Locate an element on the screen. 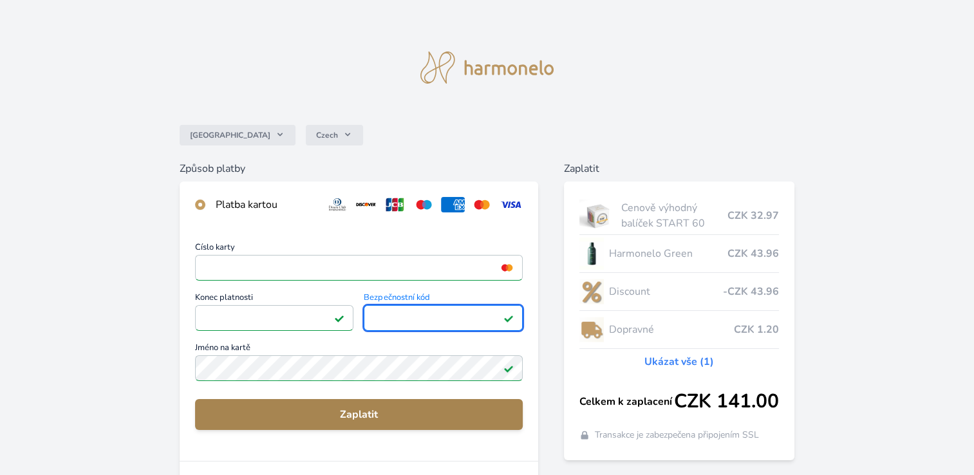 This screenshot has width=974, height=475. h6: Způsob platby is located at coordinates (358, 169).